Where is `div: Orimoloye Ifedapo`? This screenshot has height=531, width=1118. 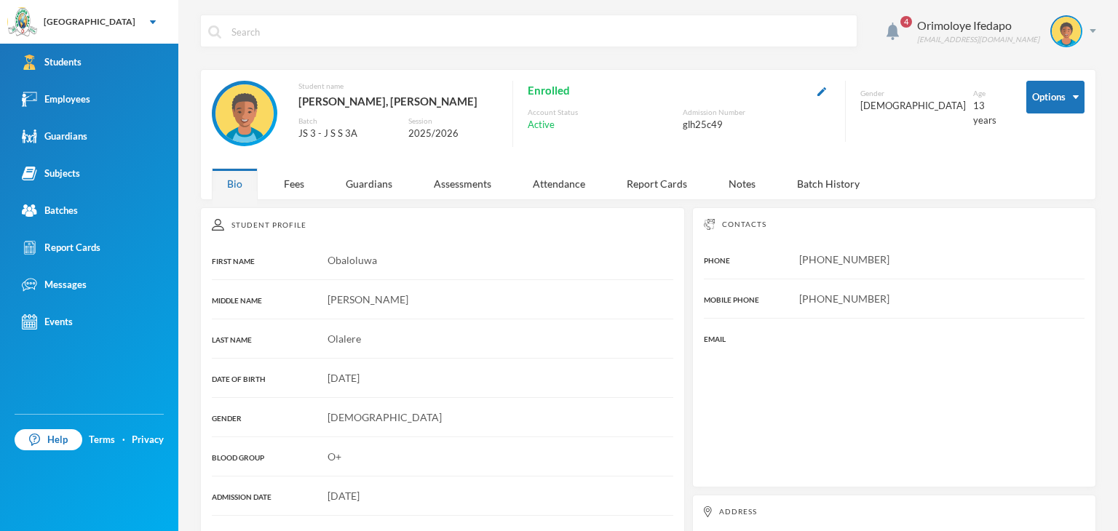
div: Orimoloye Ifedapo is located at coordinates (978, 25).